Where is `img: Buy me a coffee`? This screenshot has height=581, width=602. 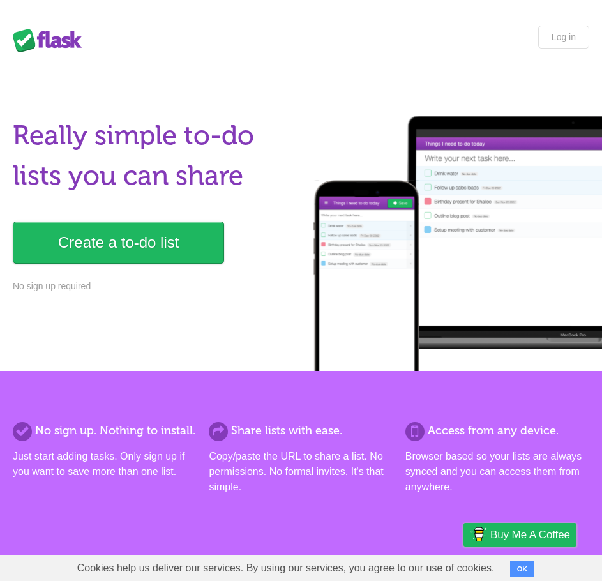 img: Buy me a coffee is located at coordinates (478, 534).